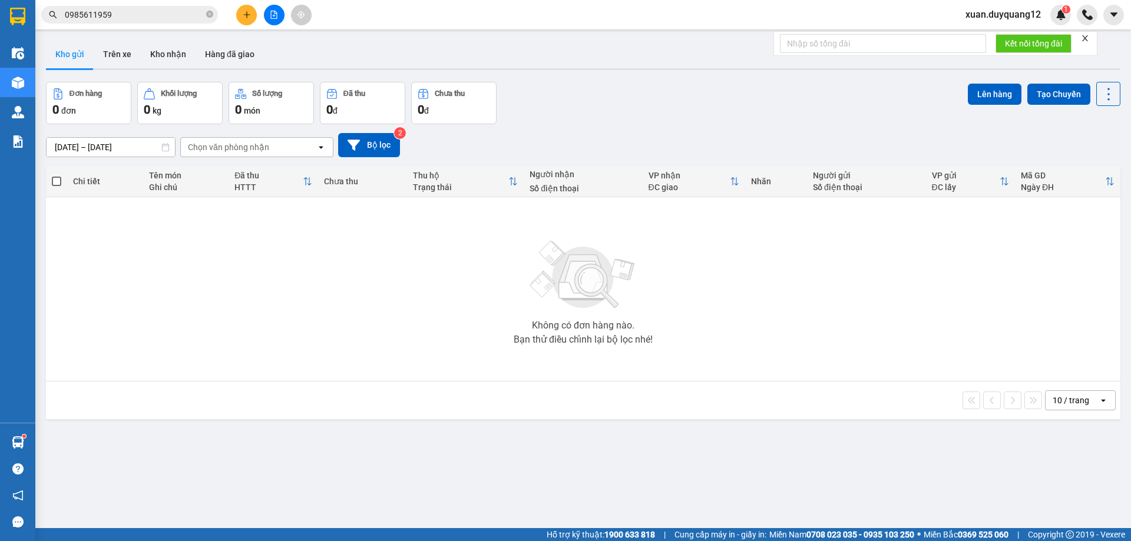  What do you see at coordinates (229, 147) in the screenshot?
I see `div: Chọn văn phòng nhận` at bounding box center [229, 147].